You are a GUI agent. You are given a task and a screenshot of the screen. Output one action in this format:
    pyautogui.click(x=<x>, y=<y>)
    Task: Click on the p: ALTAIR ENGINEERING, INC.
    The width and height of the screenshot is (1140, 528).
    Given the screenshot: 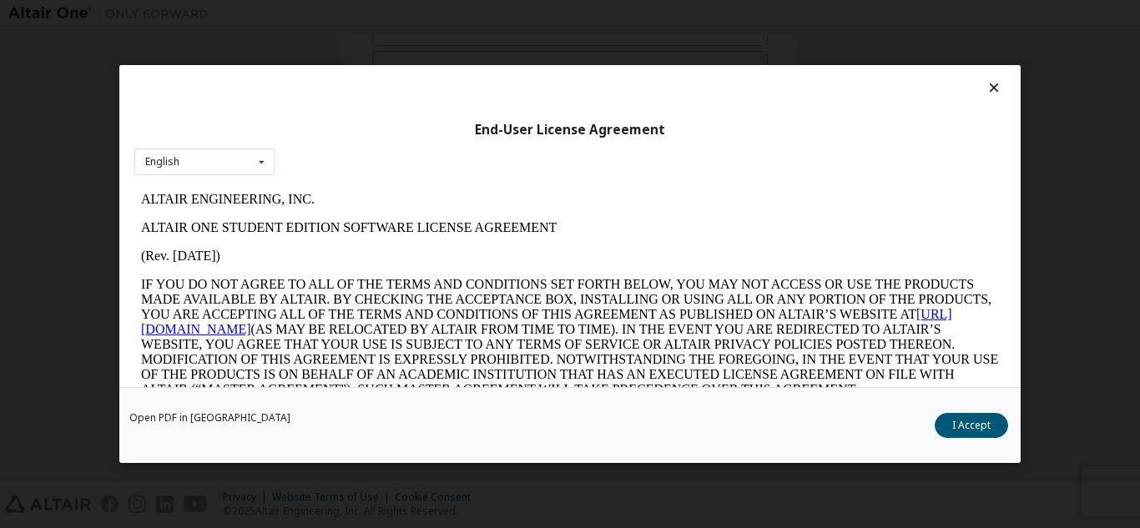 What is the action you would take?
    pyautogui.click(x=436, y=14)
    